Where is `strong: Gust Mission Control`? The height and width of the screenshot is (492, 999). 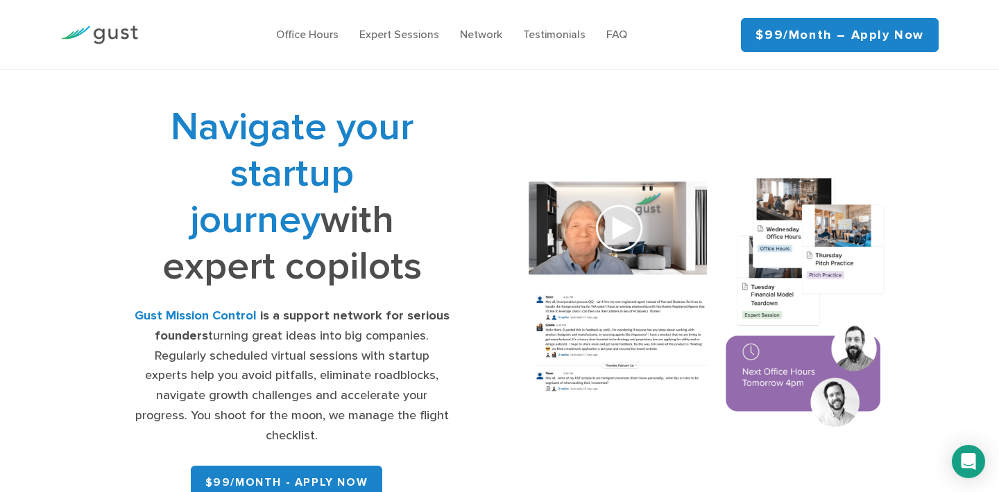
strong: Gust Mission Control is located at coordinates (196, 316).